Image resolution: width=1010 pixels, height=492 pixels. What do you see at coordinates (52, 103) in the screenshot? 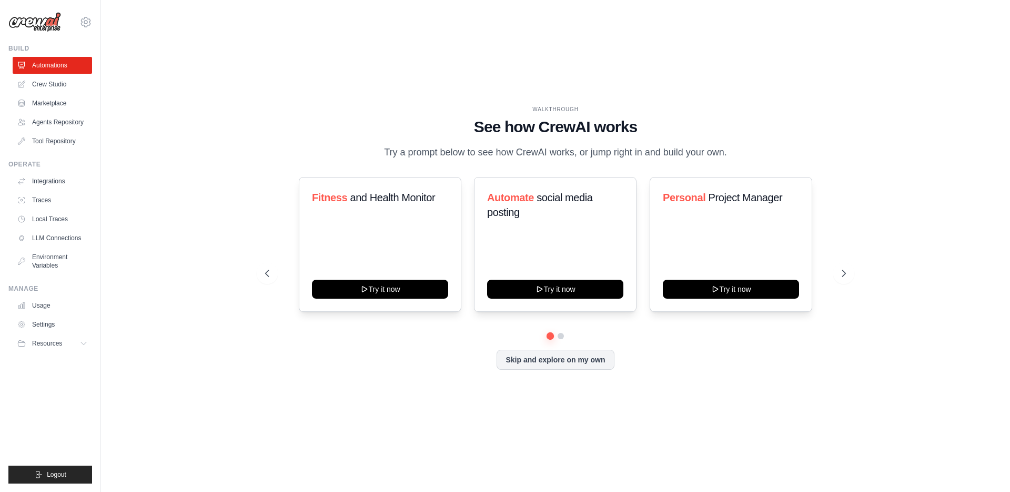
I see `a: Marketplace` at bounding box center [52, 103].